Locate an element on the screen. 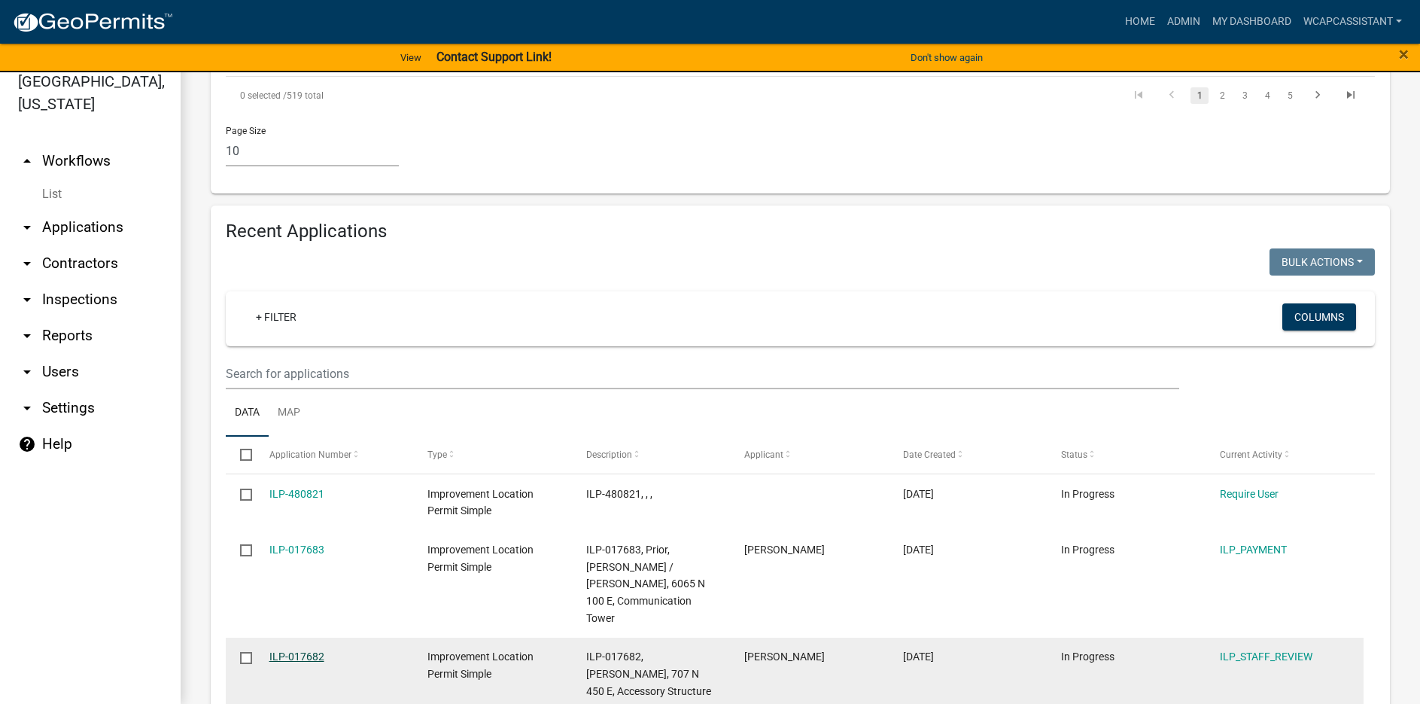  a: go to last page is located at coordinates (1351, 96).